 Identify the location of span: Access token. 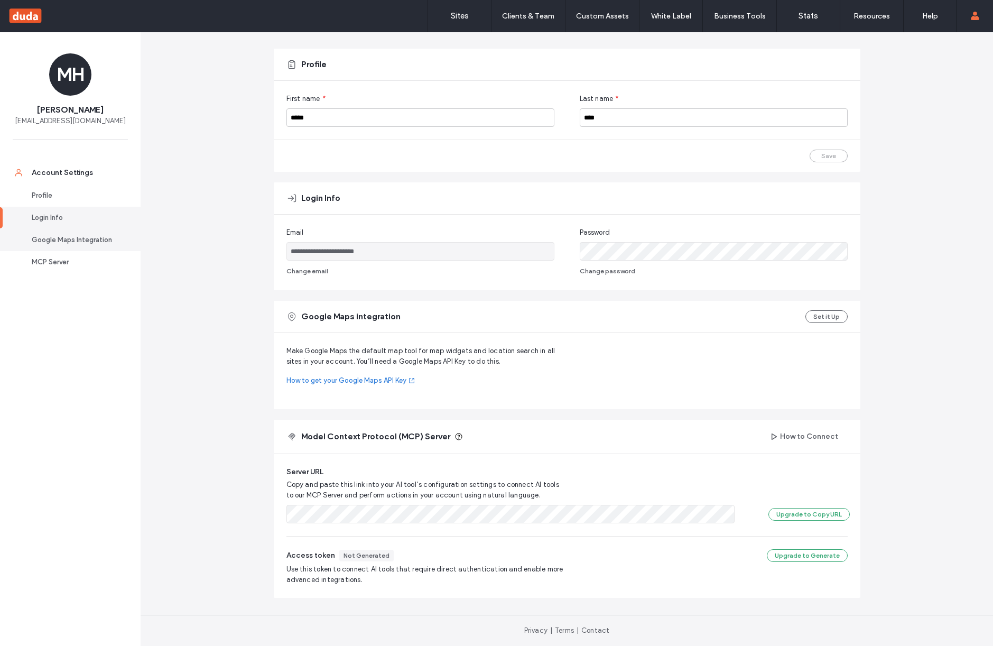
(311, 555).